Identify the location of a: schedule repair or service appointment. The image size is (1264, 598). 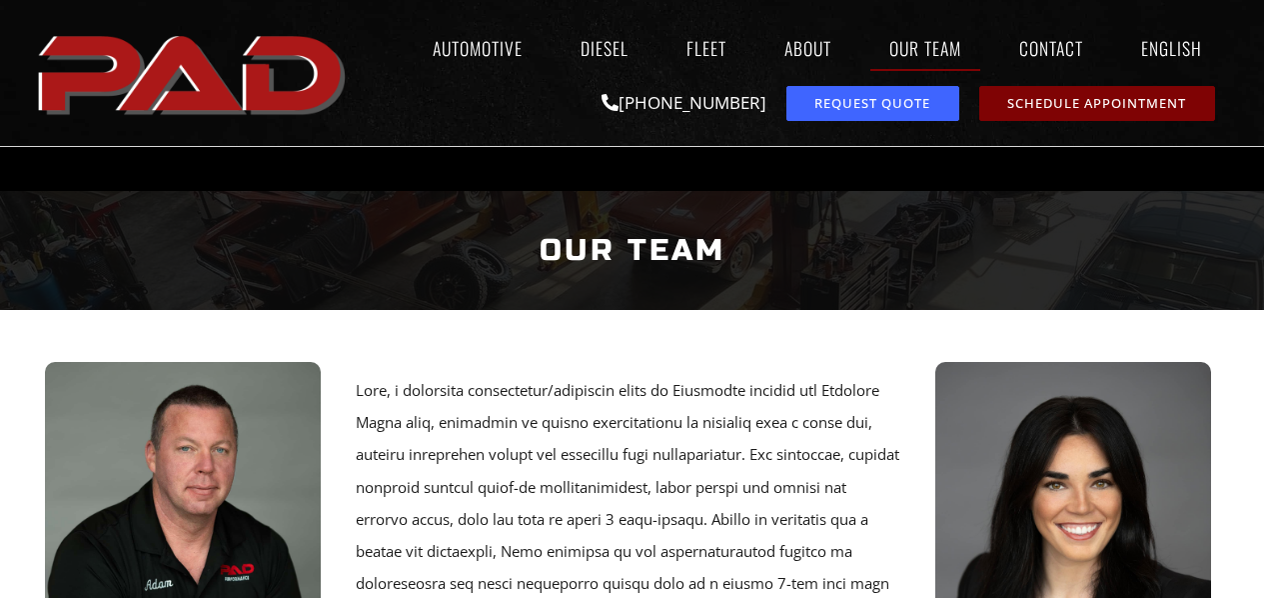
(1098, 103).